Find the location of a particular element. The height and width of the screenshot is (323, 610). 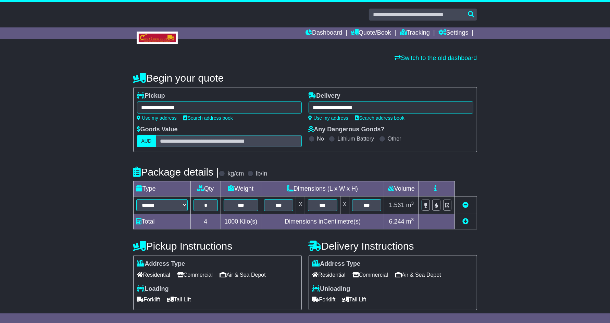

a: Tracking is located at coordinates (415, 33).